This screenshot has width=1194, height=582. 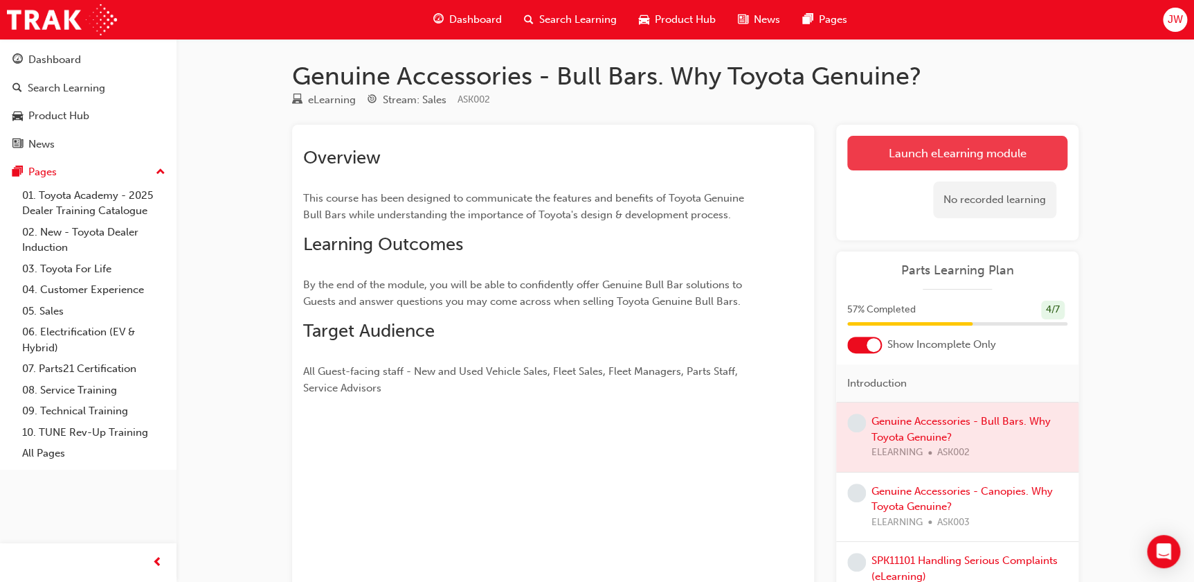 I want to click on span: target-icon, so click(x=372, y=100).